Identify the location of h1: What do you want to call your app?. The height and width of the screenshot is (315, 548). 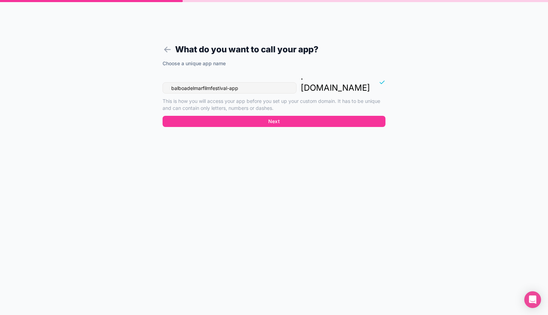
(274, 50).